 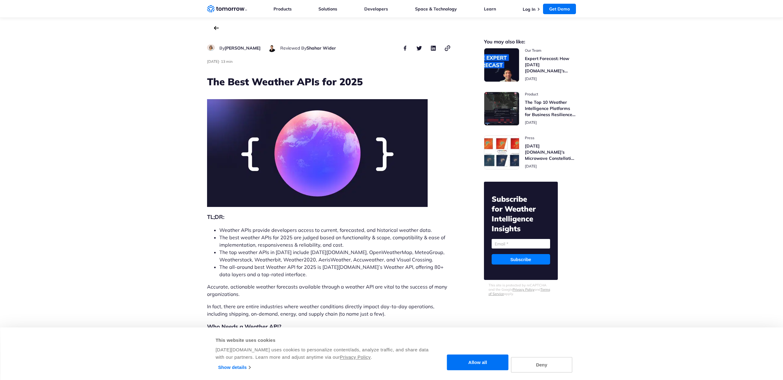 I want to click on a: Space & Technology, so click(x=436, y=9).